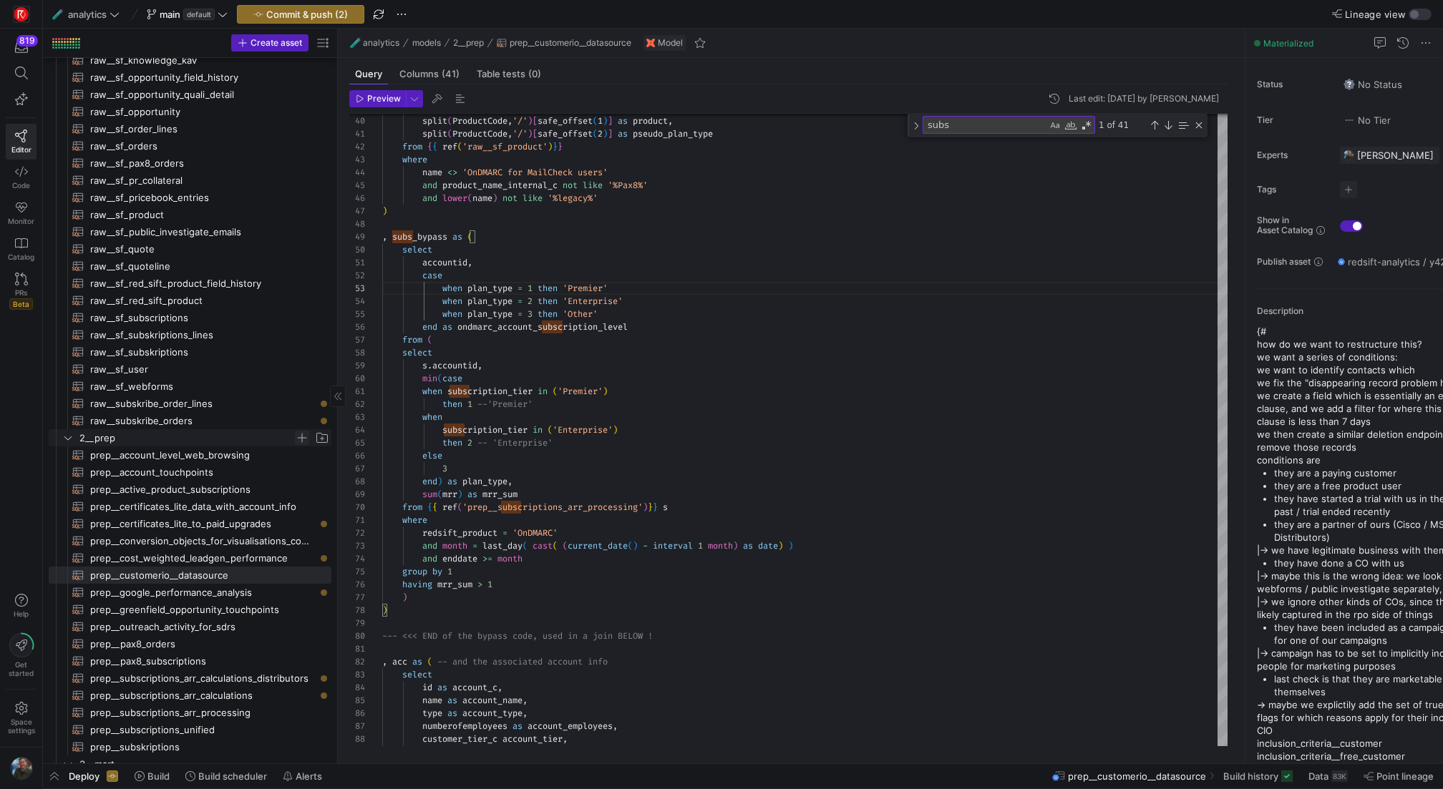  Describe the element at coordinates (21, 249) in the screenshot. I see `a: Catalog` at that location.